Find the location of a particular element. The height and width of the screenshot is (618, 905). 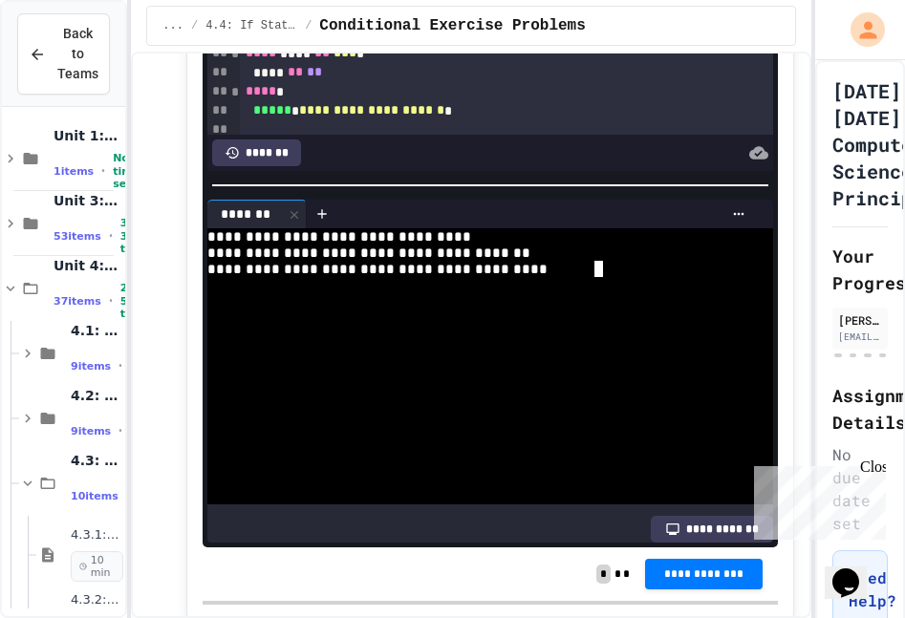

span: Unit 3: Programming with Python is located at coordinates (87, 201).